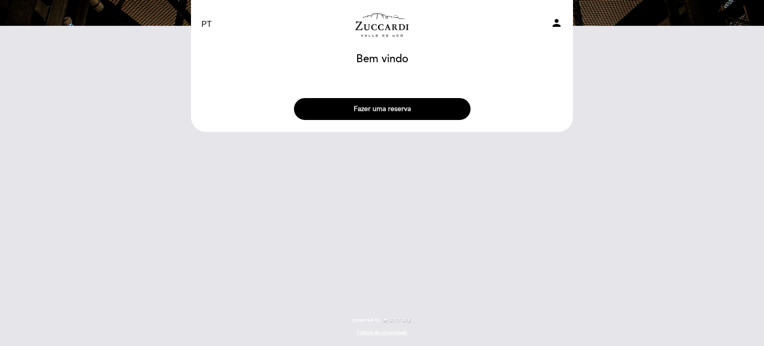 The image size is (764, 346). I want to click on img: MEITRE, so click(397, 320).